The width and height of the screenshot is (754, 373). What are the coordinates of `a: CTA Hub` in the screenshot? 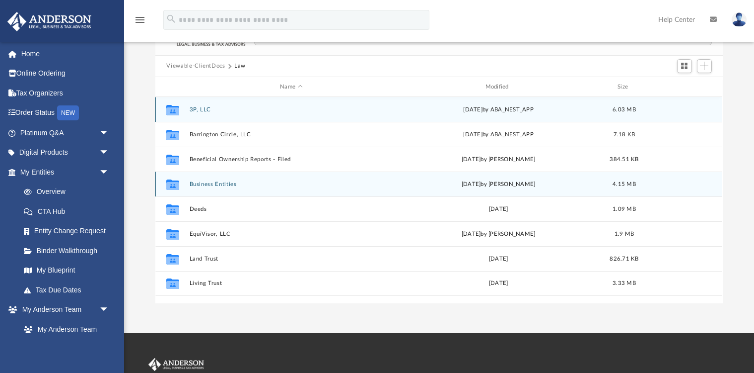 It's located at (69, 211).